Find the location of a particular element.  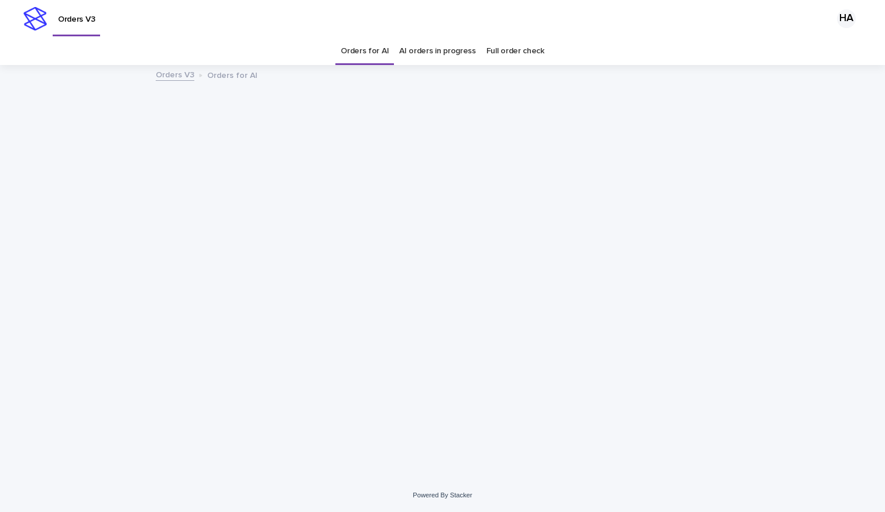

a: Orders for AI is located at coordinates (365, 51).